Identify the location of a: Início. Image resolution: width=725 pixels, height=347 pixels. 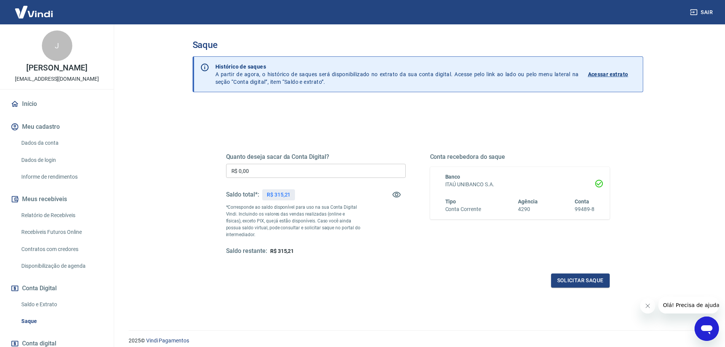
(57, 104).